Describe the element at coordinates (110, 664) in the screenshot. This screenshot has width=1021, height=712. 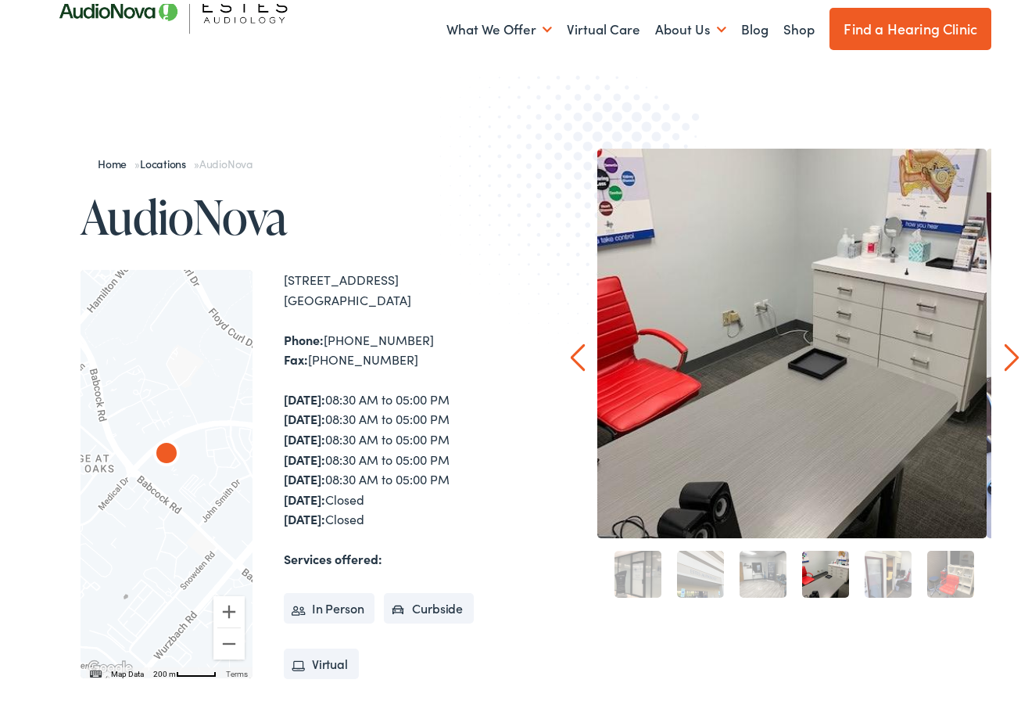
I see `a: Open this area in Google Maps (opens a new window)` at that location.